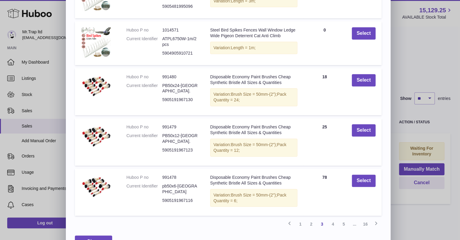  I want to click on a: 2, so click(311, 225).